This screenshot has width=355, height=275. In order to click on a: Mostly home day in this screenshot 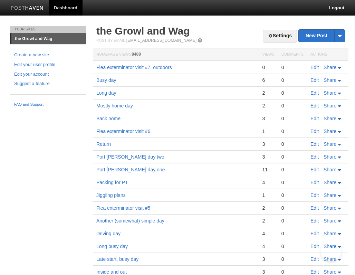, I will do `click(115, 106)`.